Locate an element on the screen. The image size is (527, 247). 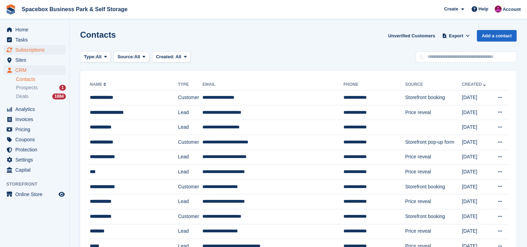
span: Sites is located at coordinates (36, 60).